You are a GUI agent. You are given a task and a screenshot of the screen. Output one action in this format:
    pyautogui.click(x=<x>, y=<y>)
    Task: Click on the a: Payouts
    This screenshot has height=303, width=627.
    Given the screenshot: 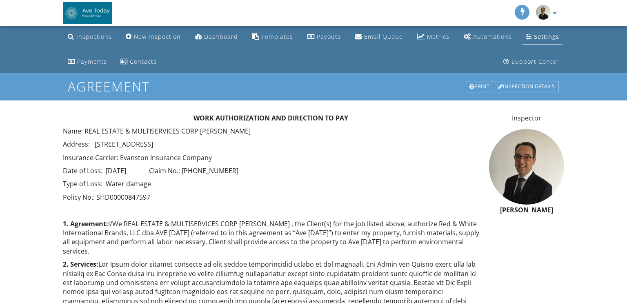 What is the action you would take?
    pyautogui.click(x=324, y=37)
    